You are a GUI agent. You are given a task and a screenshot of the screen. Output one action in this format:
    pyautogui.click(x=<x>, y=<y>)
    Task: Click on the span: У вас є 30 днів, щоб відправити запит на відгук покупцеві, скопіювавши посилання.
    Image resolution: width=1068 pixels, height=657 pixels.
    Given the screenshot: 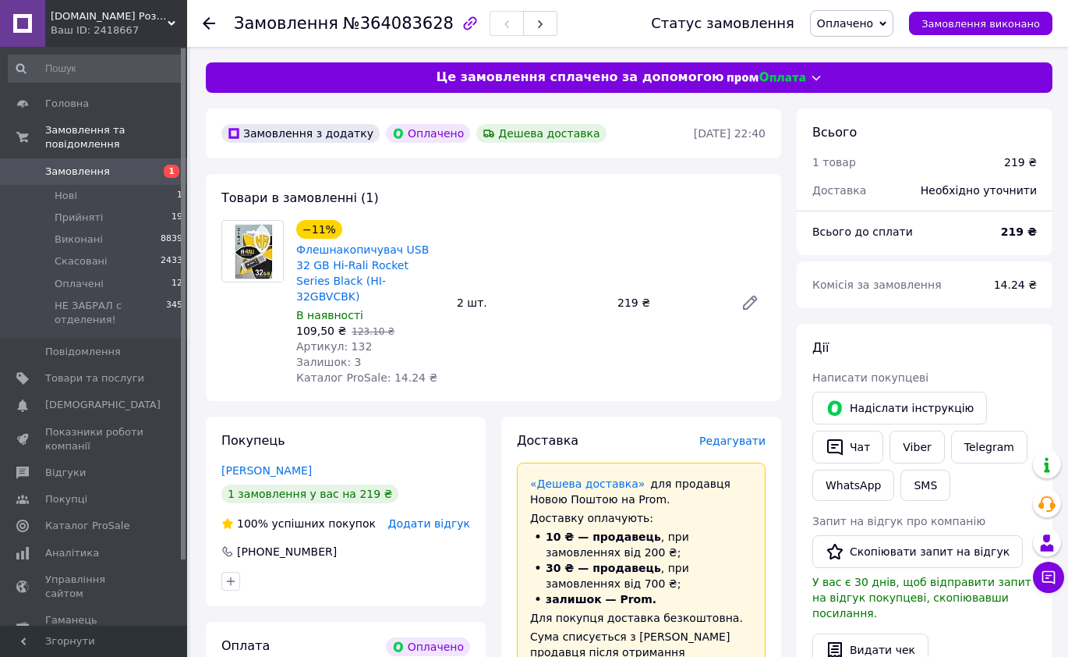 What is the action you would take?
    pyautogui.click(x=922, y=597)
    